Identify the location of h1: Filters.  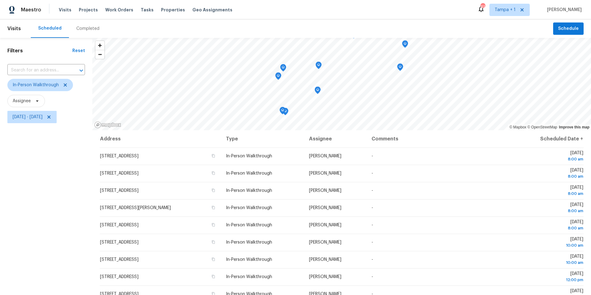
(40, 51).